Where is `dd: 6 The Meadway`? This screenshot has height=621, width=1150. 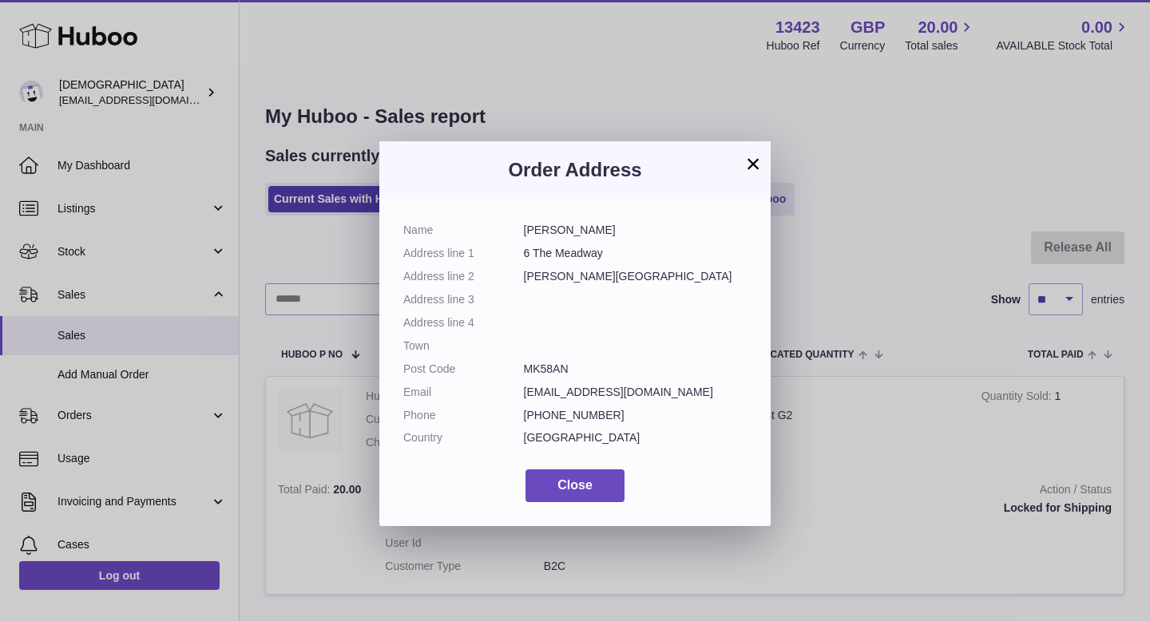
dd: 6 The Meadway is located at coordinates (636, 253).